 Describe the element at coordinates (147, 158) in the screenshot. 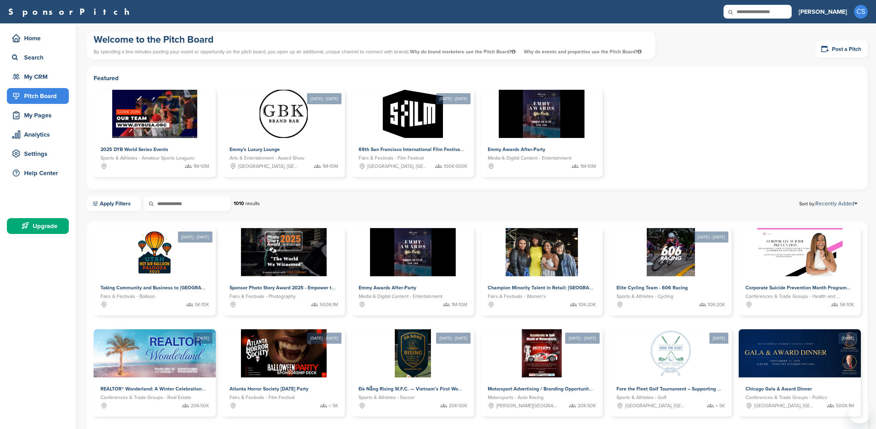

I see `span: Sports & Athletes - Amateur Sports Leagues` at that location.